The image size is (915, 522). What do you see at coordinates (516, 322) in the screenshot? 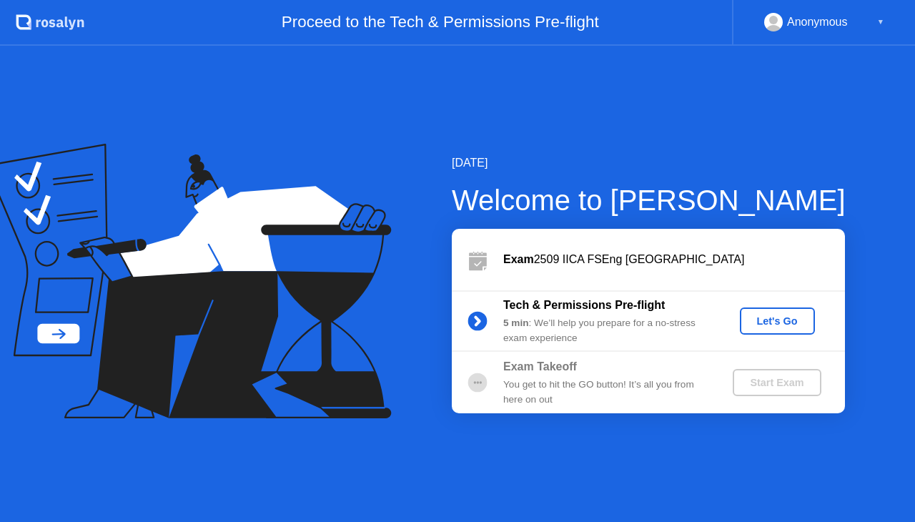
I see `b: 5 min` at bounding box center [516, 322].